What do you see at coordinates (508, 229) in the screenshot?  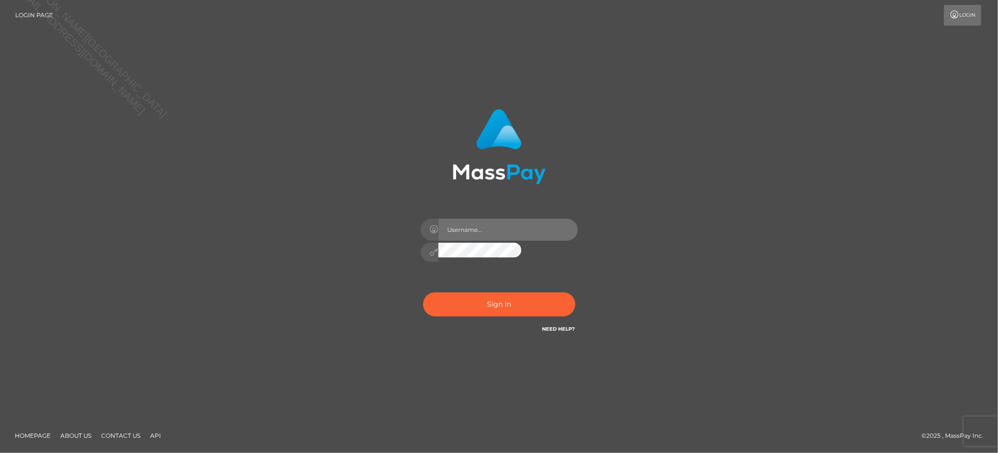 I see `input: Username...` at bounding box center [508, 229].